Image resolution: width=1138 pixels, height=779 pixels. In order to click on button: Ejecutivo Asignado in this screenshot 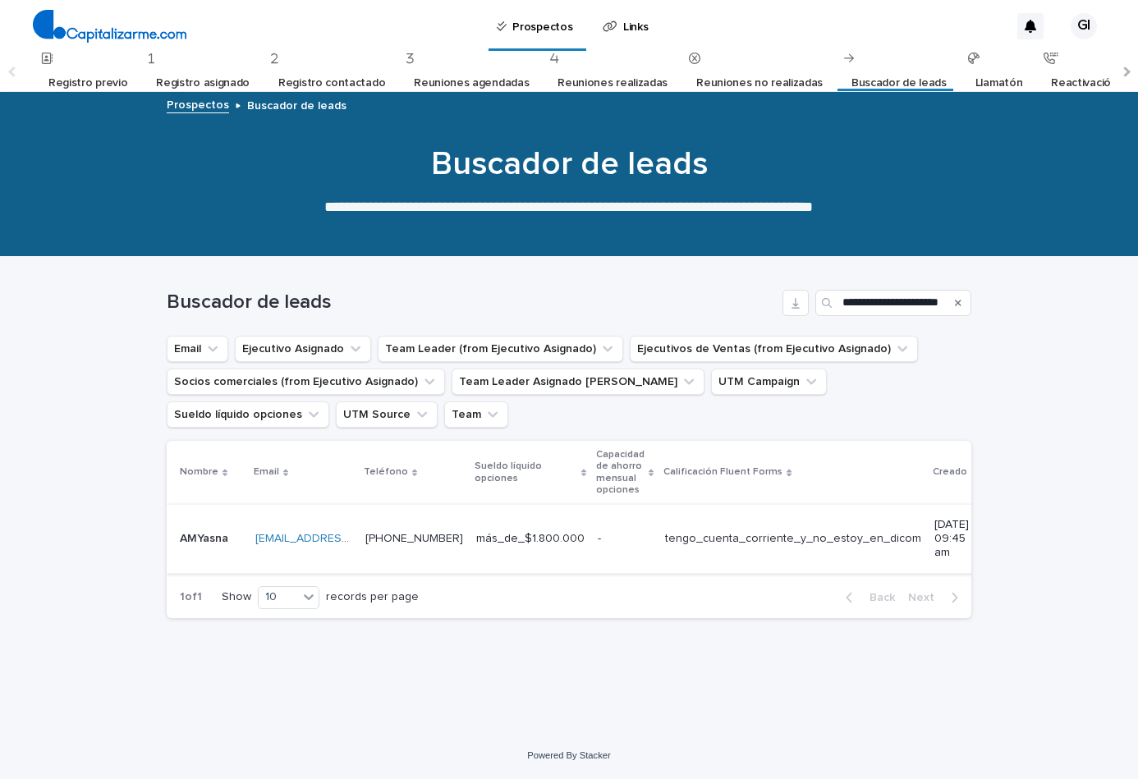, I will do `click(303, 349)`.